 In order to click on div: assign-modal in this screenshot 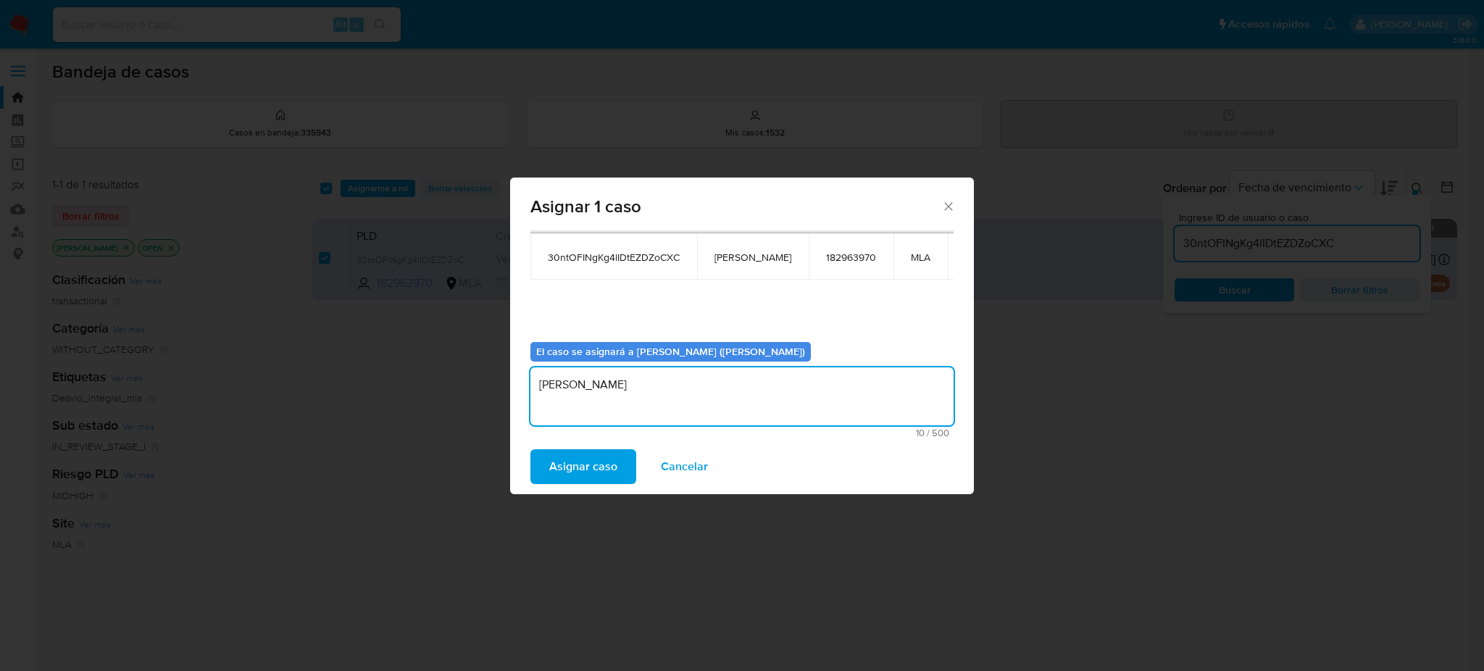, I will do `click(742, 335)`.